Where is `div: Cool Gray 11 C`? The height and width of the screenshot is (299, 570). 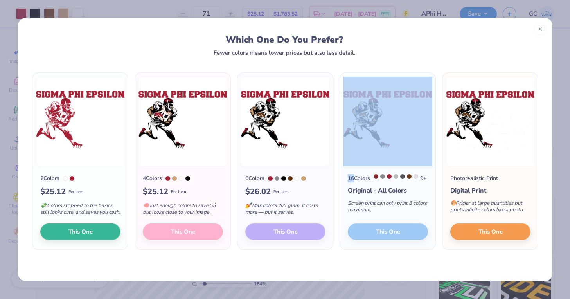 div: Cool Gray 11 C is located at coordinates (403, 177).